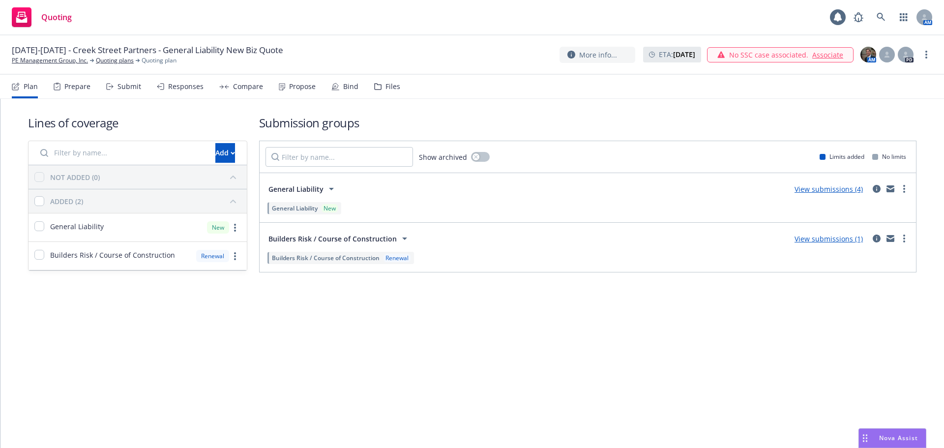  What do you see at coordinates (77, 87) in the screenshot?
I see `div: Prepare` at bounding box center [77, 87].